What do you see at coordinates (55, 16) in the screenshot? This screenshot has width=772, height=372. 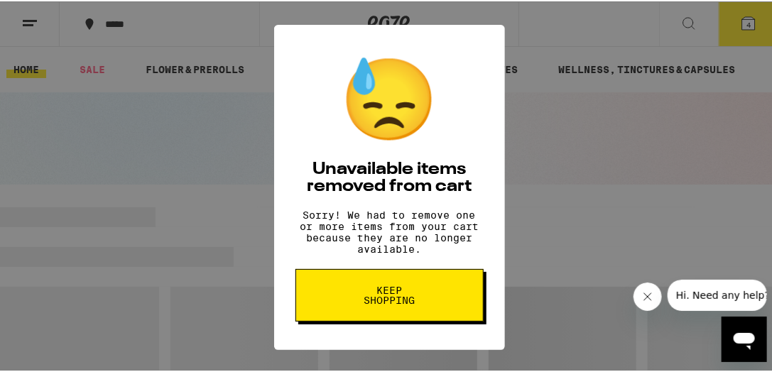 I see `span: Hi. Need any help?` at bounding box center [55, 16].